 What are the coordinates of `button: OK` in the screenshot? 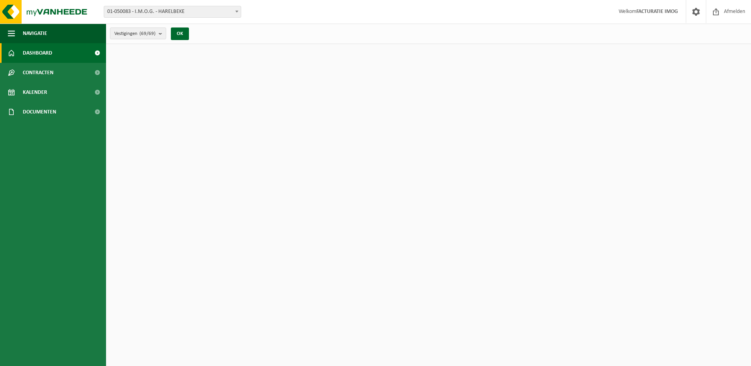 It's located at (180, 34).